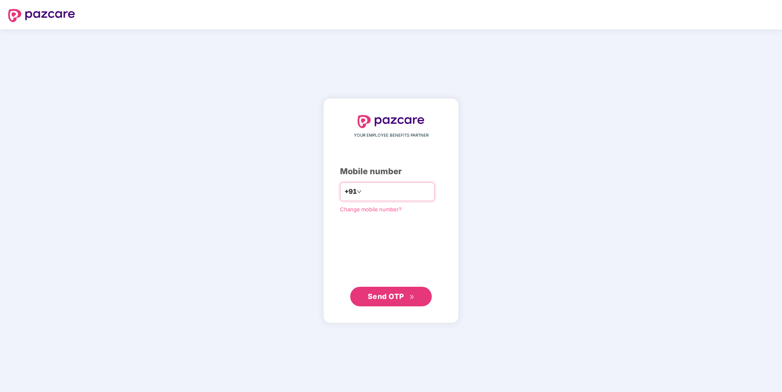 The image size is (782, 392). Describe the element at coordinates (359, 192) in the screenshot. I see `span: down` at that location.